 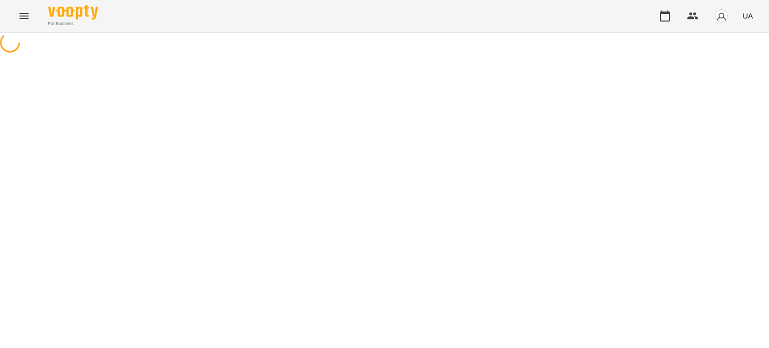 What do you see at coordinates (24, 16) in the screenshot?
I see `button: Menu` at bounding box center [24, 16].